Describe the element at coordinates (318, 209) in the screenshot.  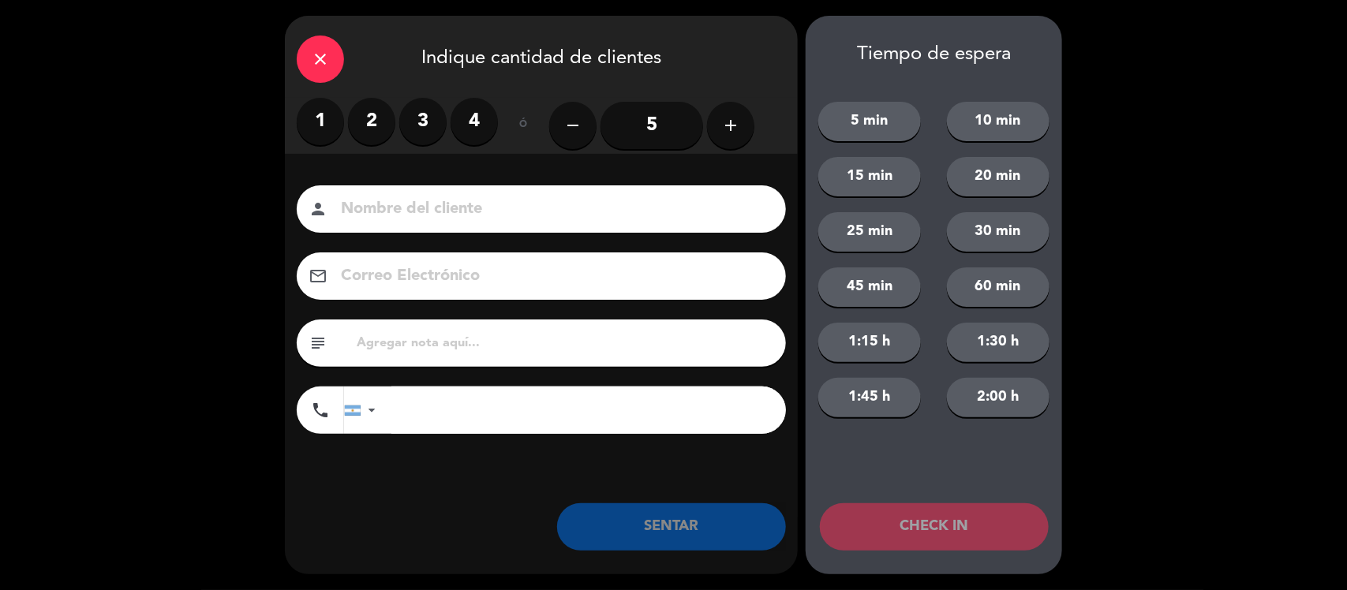
I see `i: person` at that location.